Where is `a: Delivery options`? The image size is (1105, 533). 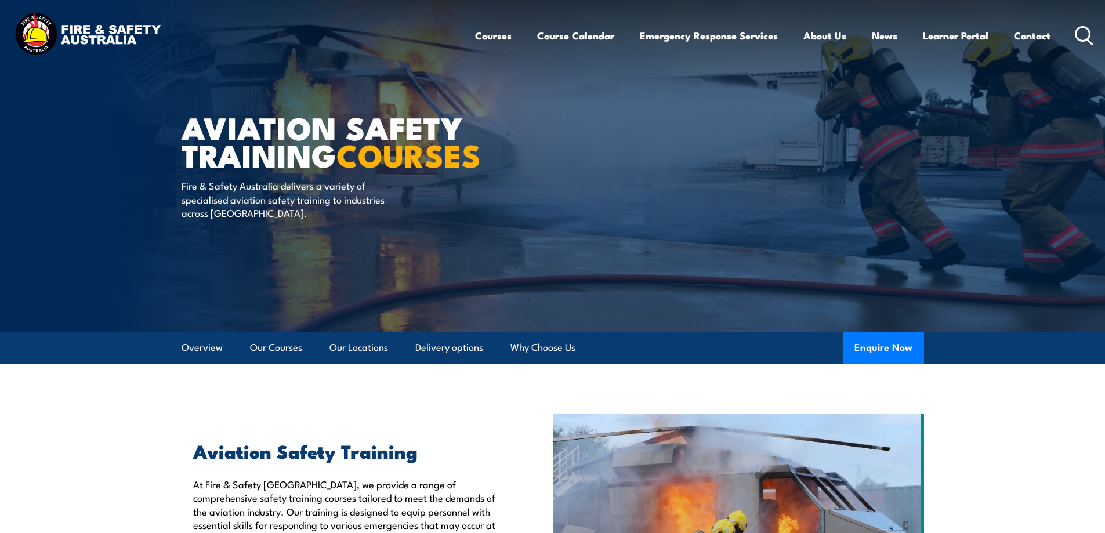
a: Delivery options is located at coordinates (449, 347).